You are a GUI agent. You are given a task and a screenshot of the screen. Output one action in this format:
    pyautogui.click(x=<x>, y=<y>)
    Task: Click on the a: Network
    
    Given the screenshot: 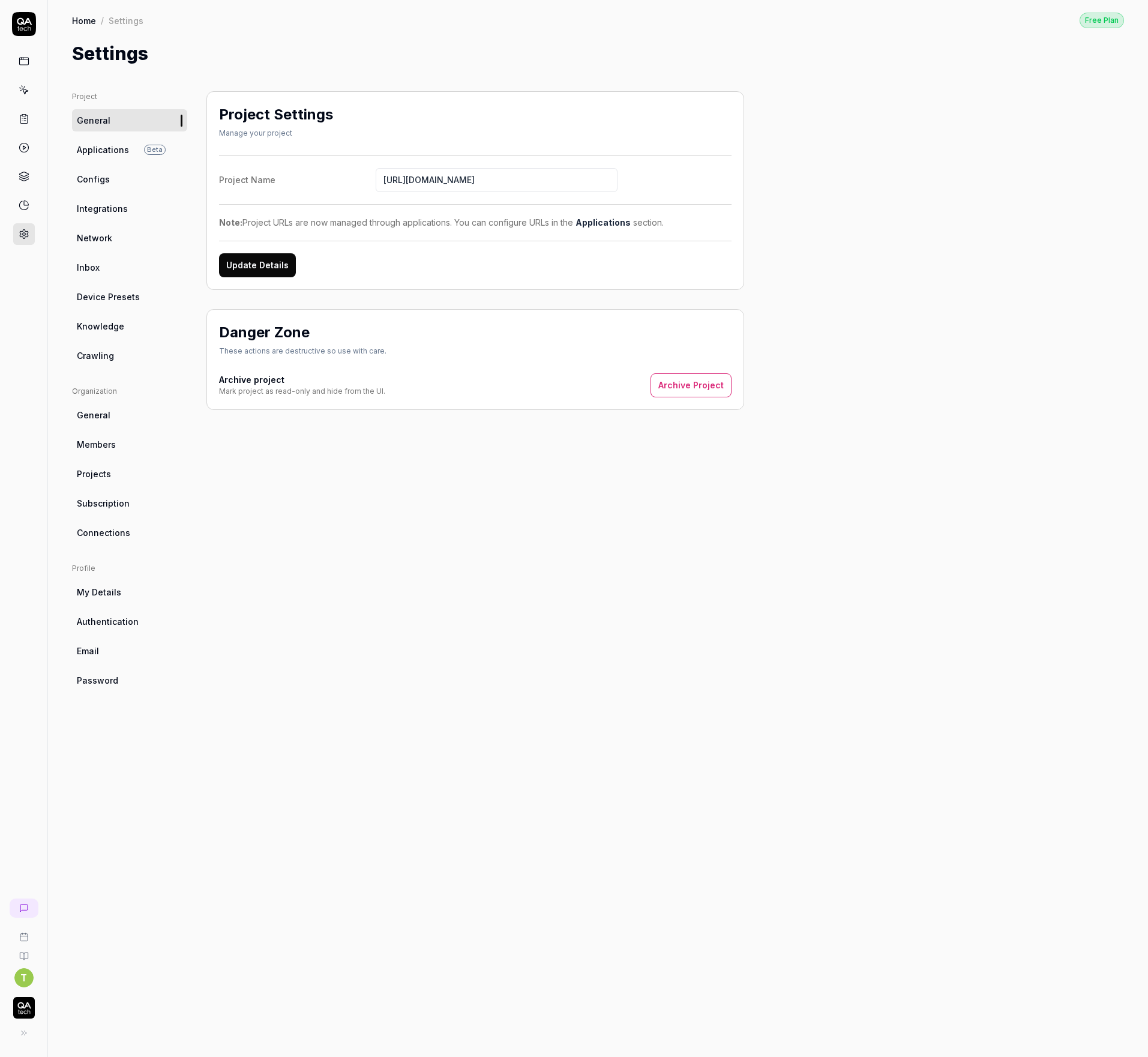 What is the action you would take?
    pyautogui.click(x=130, y=238)
    